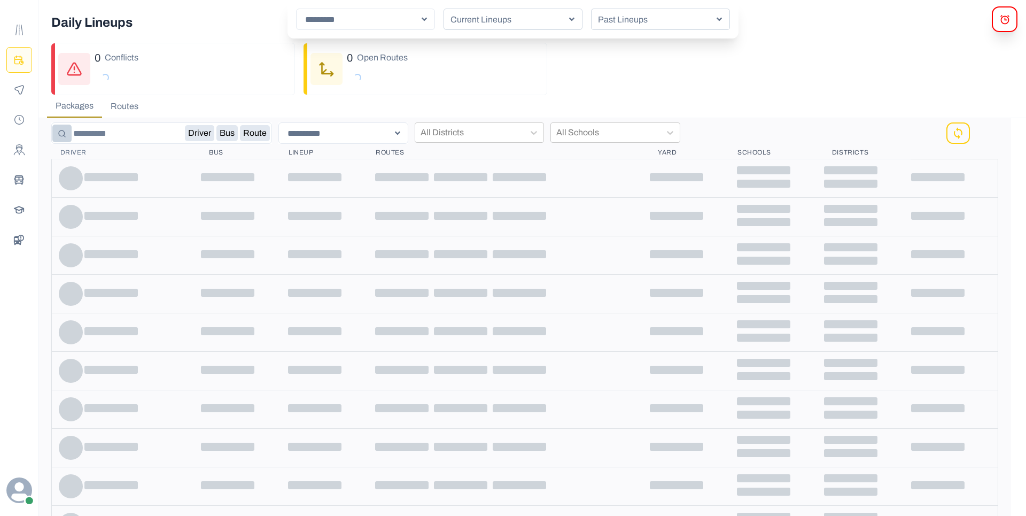 The image size is (1026, 516). Describe the element at coordinates (867, 152) in the screenshot. I see `th: Districts` at that location.